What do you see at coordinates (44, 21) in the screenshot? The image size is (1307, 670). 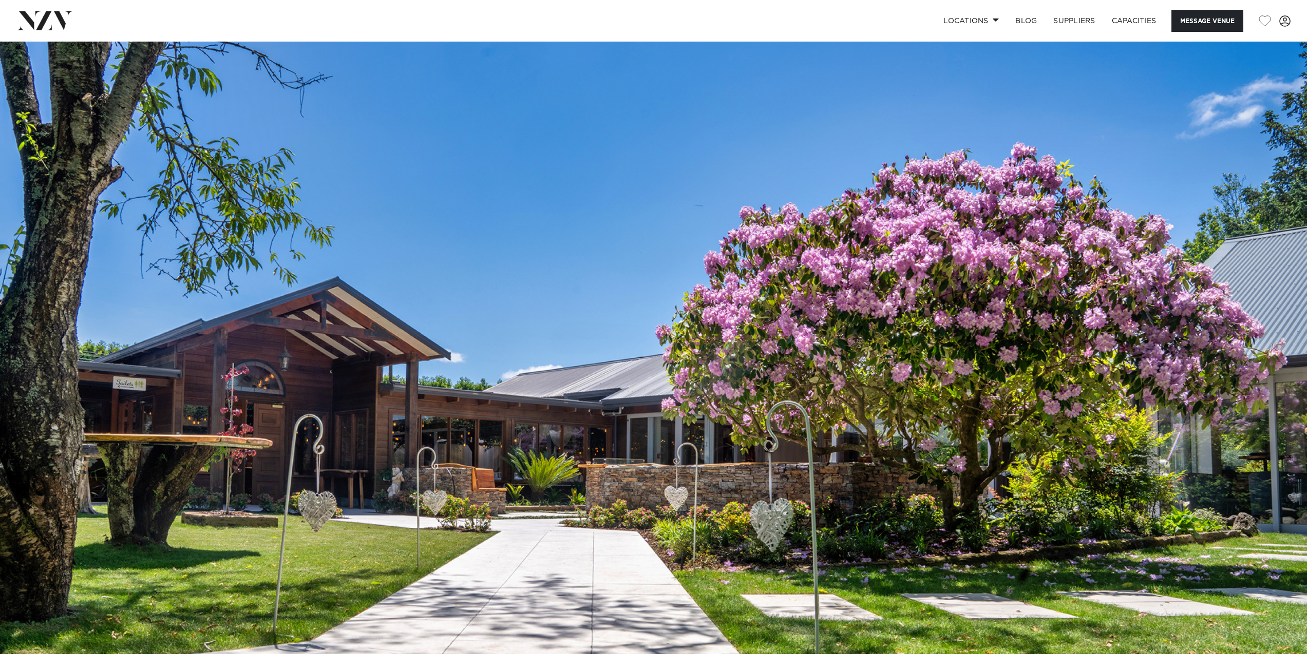 I see `img: nzv-logo.png` at bounding box center [44, 21].